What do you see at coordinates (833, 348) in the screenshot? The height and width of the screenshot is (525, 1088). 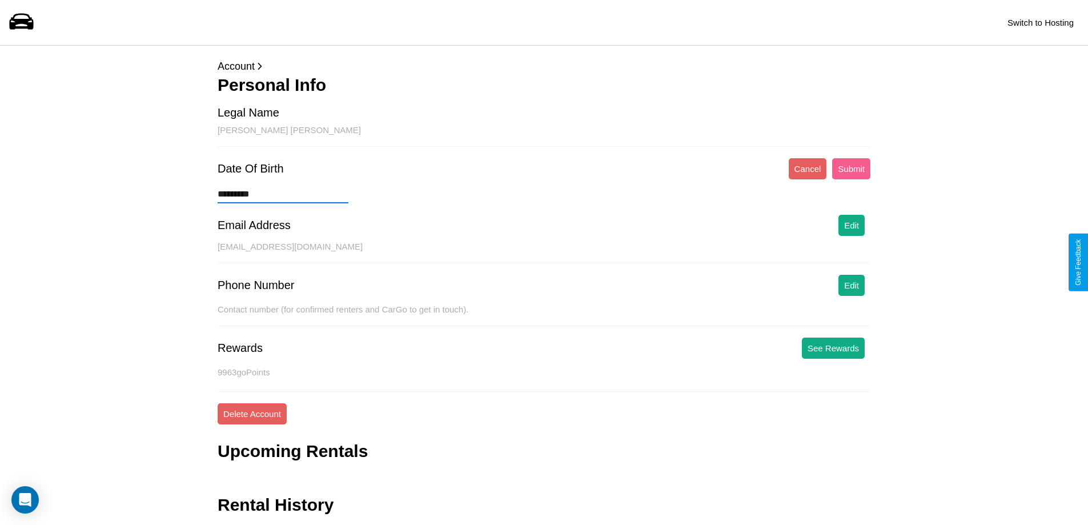 I see `button: See Rewards` at bounding box center [833, 348].